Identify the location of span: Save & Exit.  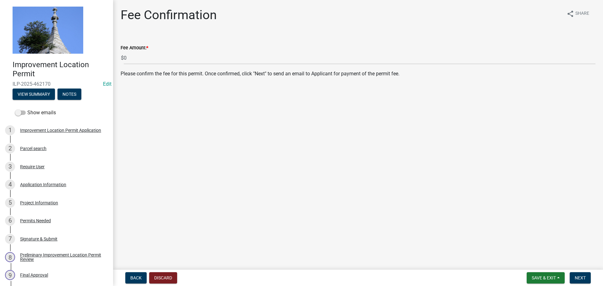
(543, 278).